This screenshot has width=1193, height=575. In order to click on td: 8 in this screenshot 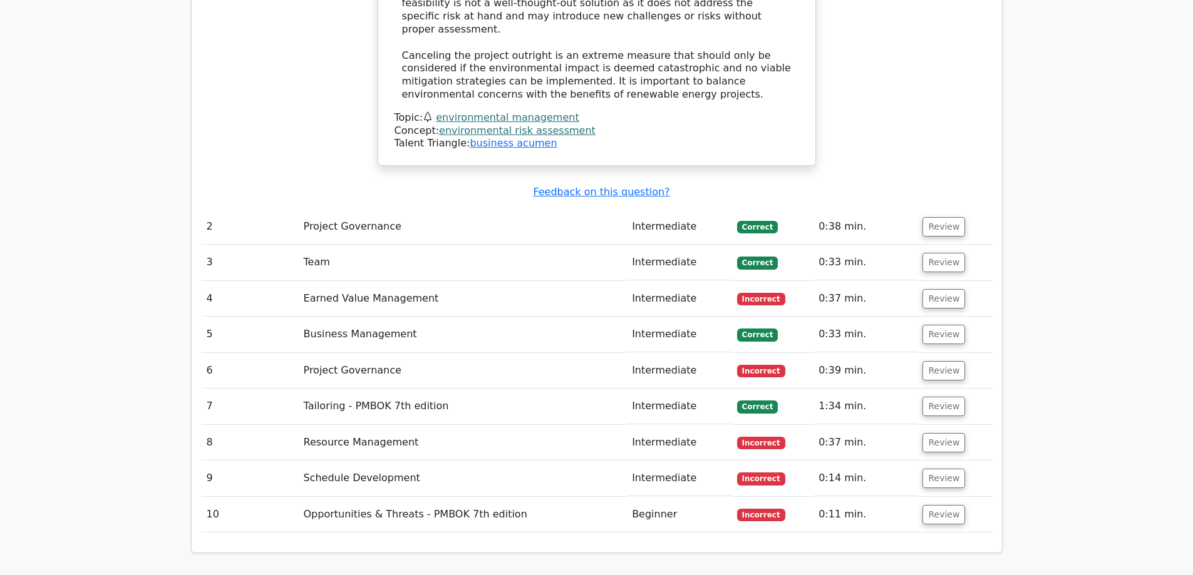, I will do `click(250, 443)`.